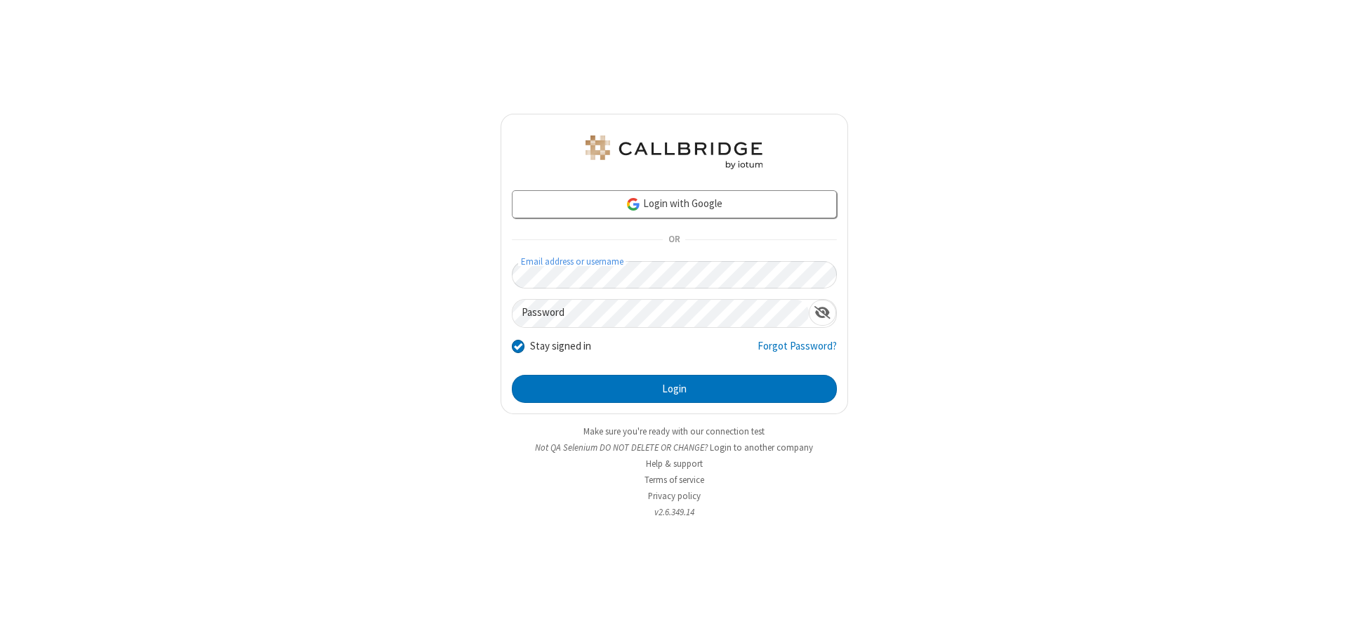  What do you see at coordinates (797, 352) in the screenshot?
I see `a: Forgot Password?` at bounding box center [797, 352].